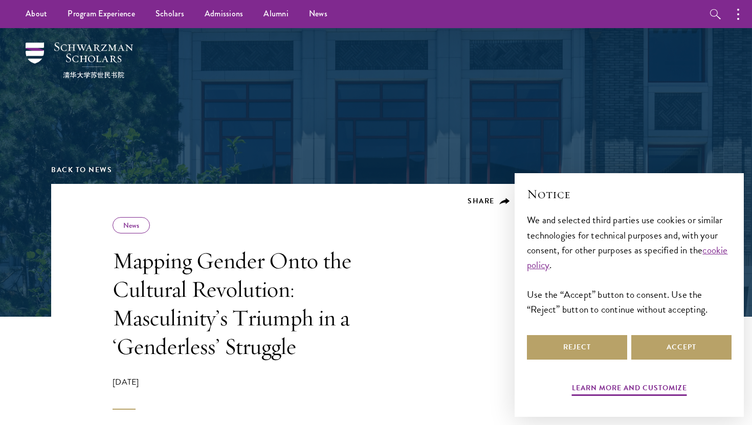  What do you see at coordinates (79, 60) in the screenshot?
I see `img: Schwarzman Scholars` at bounding box center [79, 60].